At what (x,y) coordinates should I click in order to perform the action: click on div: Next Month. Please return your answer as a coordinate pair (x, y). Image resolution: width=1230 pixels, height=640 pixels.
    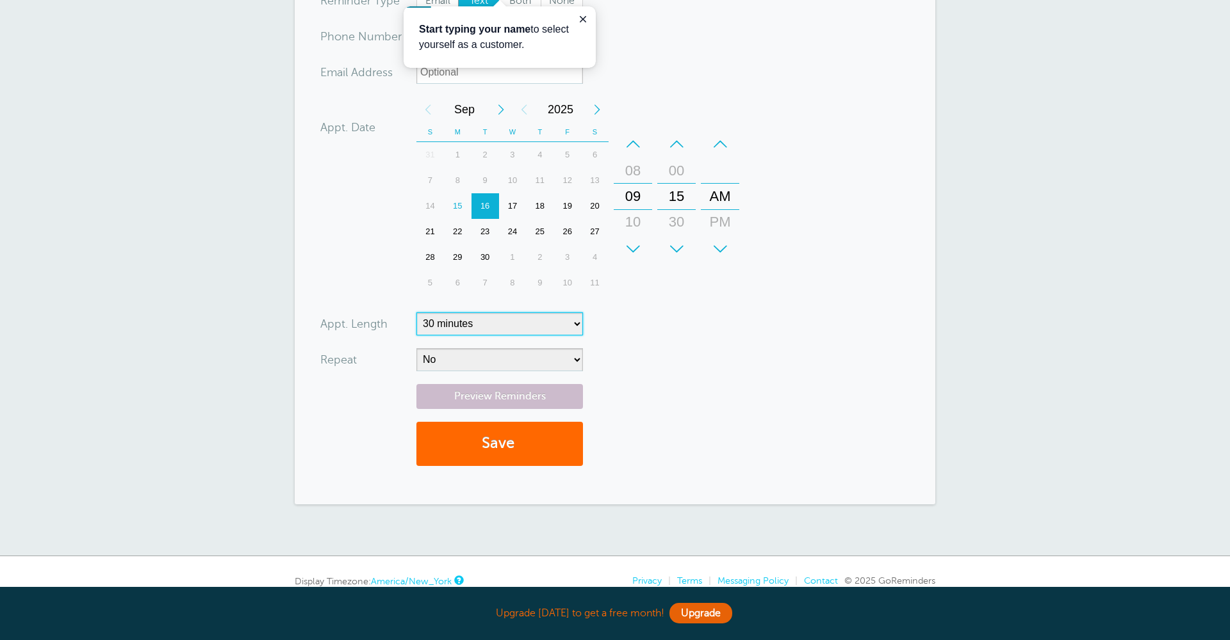
    Looking at the image, I should click on (501, 110).